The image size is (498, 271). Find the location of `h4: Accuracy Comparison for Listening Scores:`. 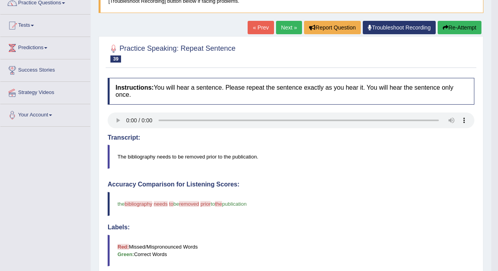

h4: Accuracy Comparison for Listening Scores: is located at coordinates (291, 185).